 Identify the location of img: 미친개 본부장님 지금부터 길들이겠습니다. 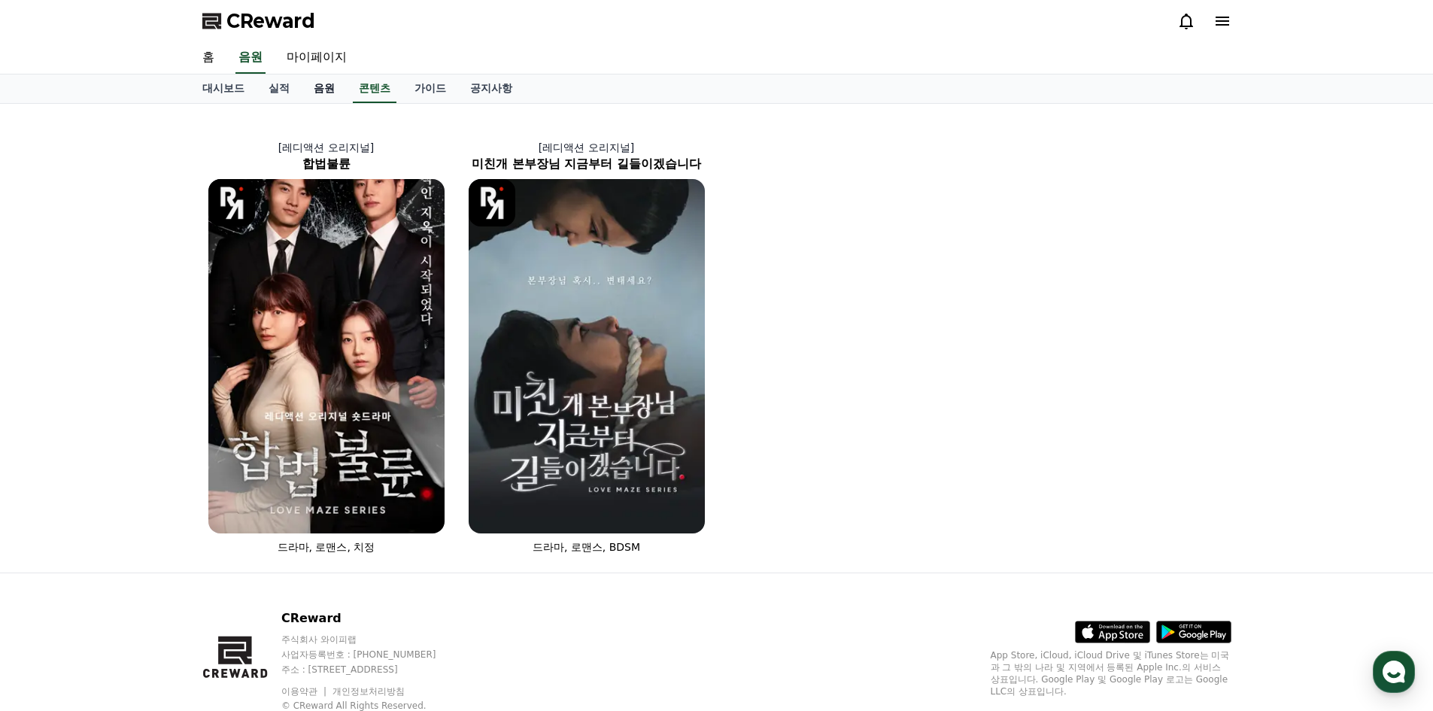
(587, 356).